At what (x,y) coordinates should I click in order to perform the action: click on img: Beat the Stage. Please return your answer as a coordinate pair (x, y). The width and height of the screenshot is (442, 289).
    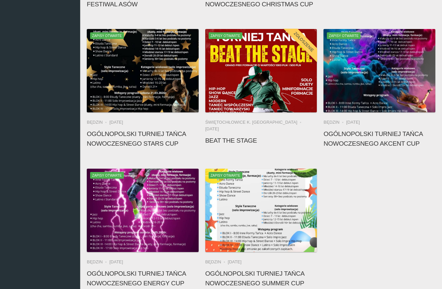
    Looking at the image, I should click on (261, 71).